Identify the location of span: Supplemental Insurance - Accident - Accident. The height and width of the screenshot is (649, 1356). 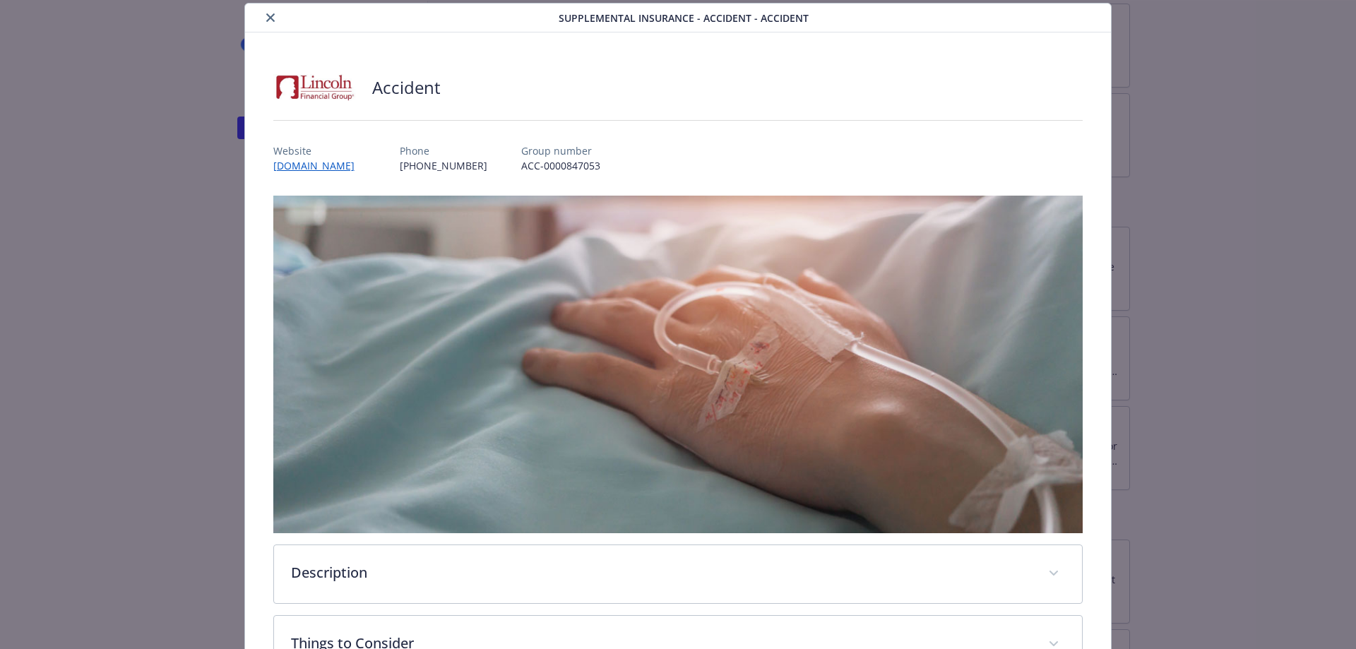
(684, 18).